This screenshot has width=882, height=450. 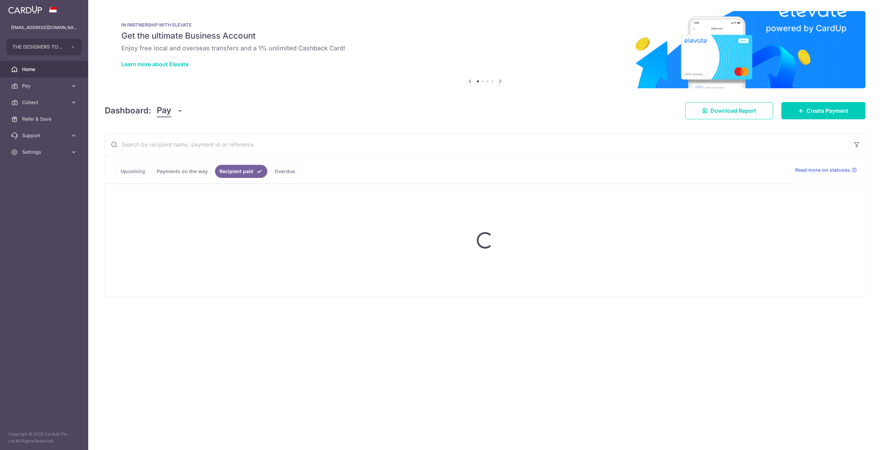 What do you see at coordinates (729, 111) in the screenshot?
I see `a: Download Report` at bounding box center [729, 111].